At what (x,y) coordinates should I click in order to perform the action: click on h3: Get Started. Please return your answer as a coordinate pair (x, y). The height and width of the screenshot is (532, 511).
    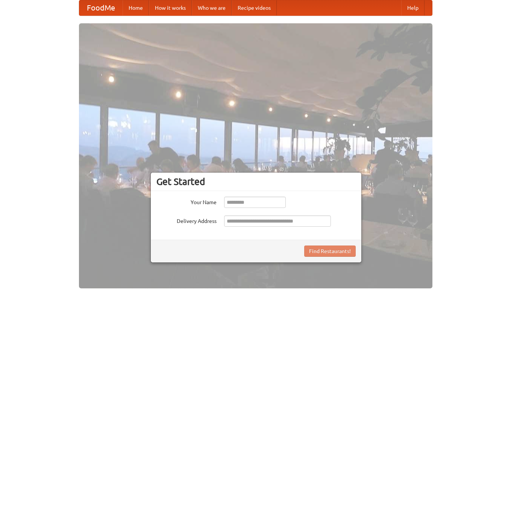
    Looking at the image, I should click on (256, 182).